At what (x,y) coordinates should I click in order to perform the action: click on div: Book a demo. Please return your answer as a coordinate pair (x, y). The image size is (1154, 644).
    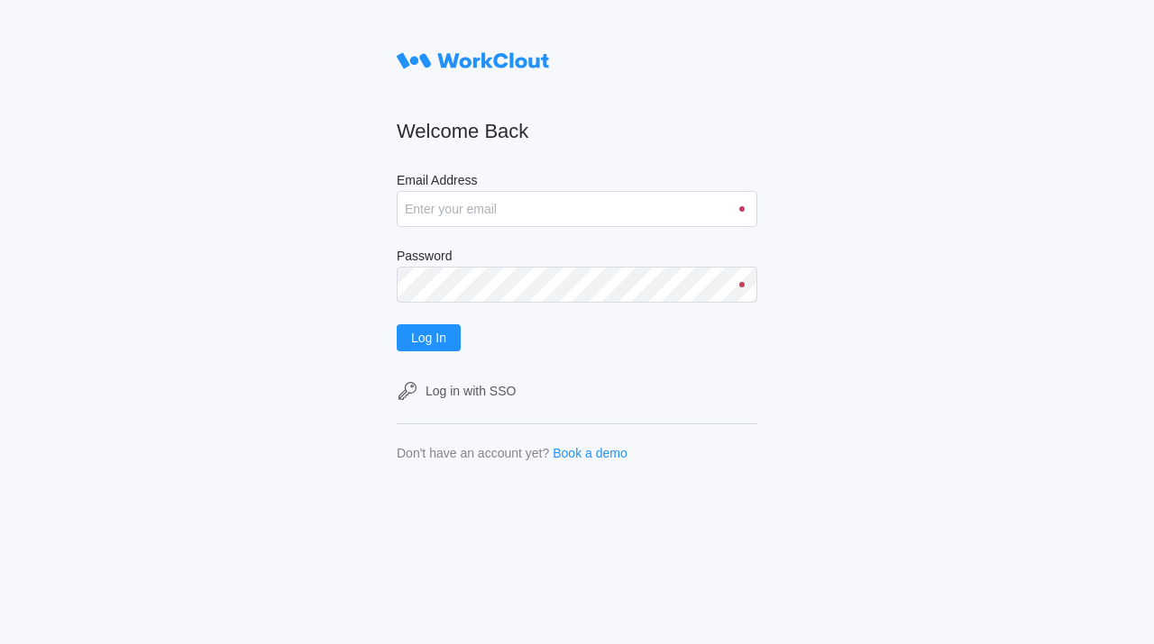
    Looking at the image, I should click on (589, 453).